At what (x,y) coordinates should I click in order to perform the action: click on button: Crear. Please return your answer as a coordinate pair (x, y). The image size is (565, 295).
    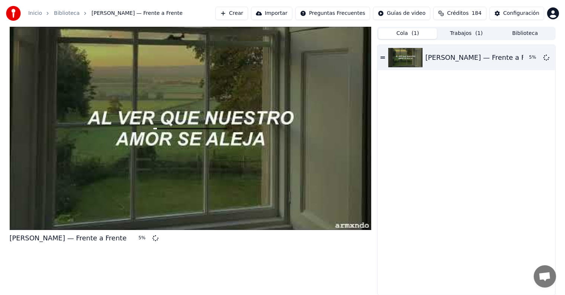
    Looking at the image, I should click on (232, 13).